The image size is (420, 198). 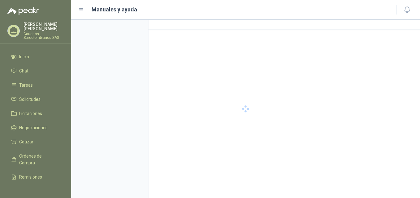 I want to click on p: Cauchos Surcolombianos SAS, so click(x=44, y=36).